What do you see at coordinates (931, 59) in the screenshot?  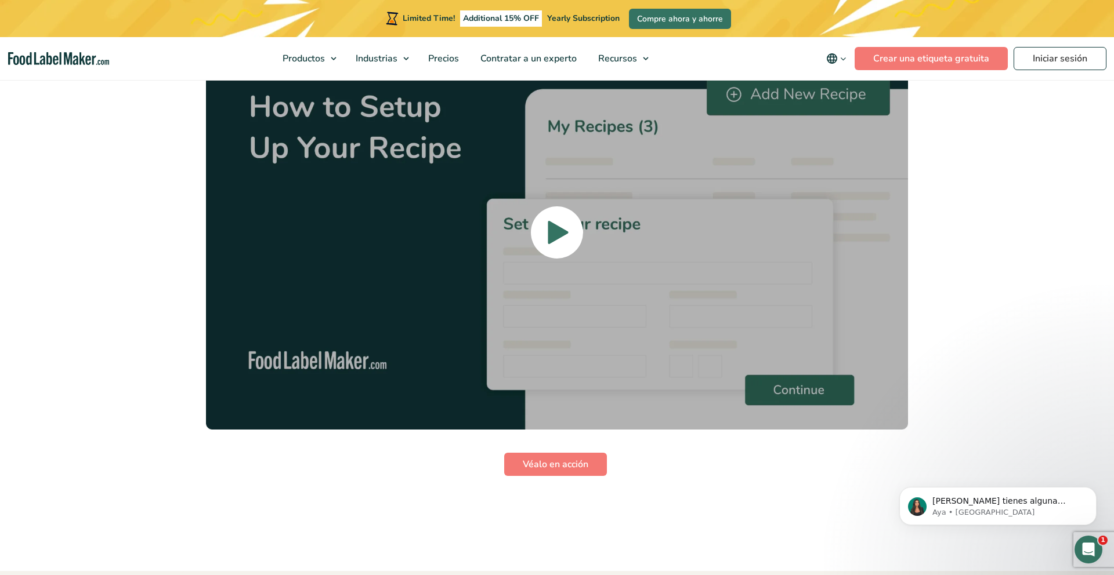 I see `a: Crear una etiqueta gratuita` at bounding box center [931, 59].